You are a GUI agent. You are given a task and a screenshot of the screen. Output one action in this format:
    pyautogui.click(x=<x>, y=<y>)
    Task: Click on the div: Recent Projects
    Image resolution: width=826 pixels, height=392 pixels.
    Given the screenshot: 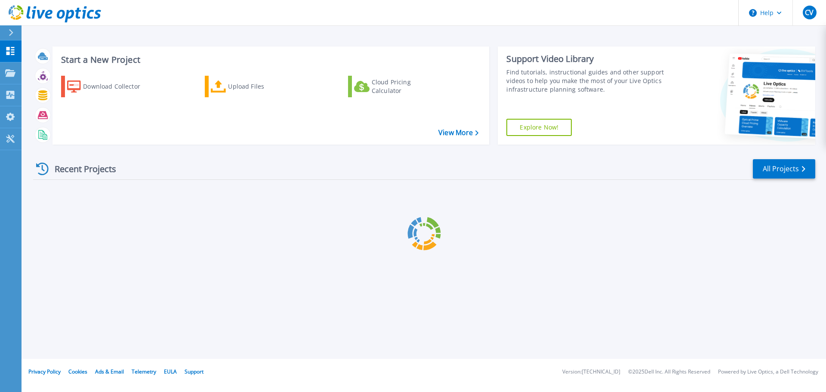 What is the action you would take?
    pyautogui.click(x=80, y=169)
    